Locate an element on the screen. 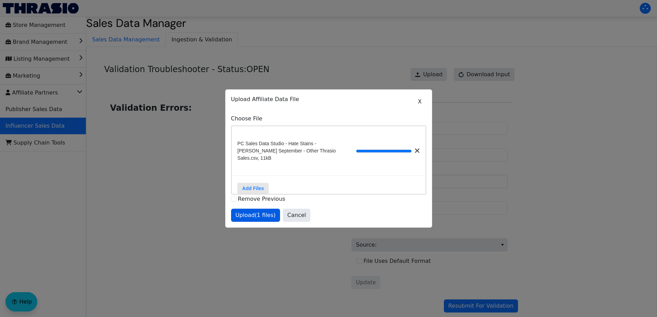  label: Choose File is located at coordinates (329, 119).